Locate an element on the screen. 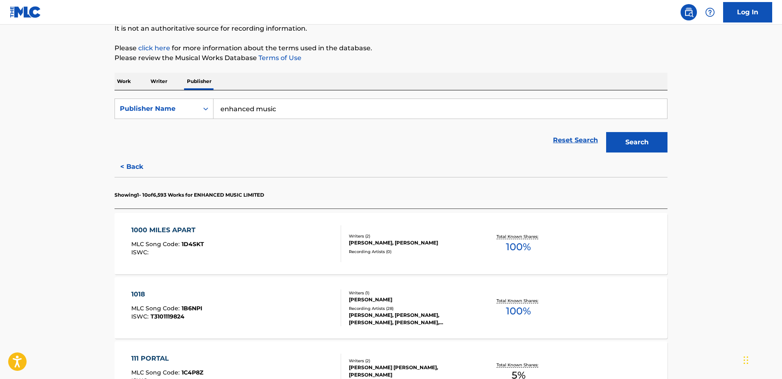 Image resolution: width=782 pixels, height=379 pixels. div: 111 PORTAL is located at coordinates (167, 359).